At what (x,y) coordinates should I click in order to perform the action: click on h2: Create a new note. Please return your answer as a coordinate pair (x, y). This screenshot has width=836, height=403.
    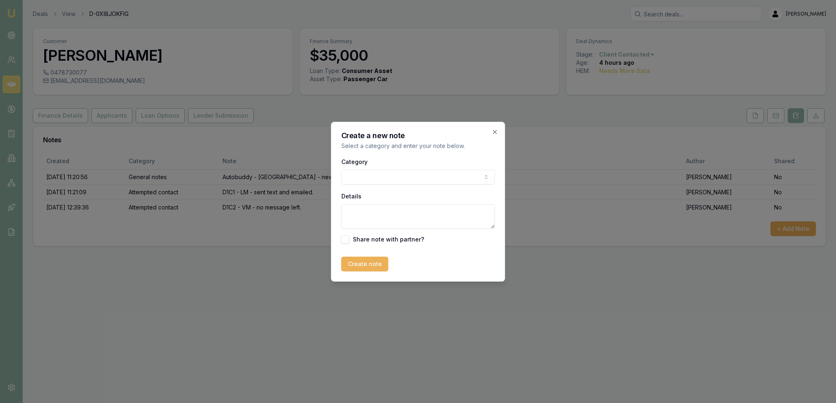
    Looking at the image, I should click on (418, 136).